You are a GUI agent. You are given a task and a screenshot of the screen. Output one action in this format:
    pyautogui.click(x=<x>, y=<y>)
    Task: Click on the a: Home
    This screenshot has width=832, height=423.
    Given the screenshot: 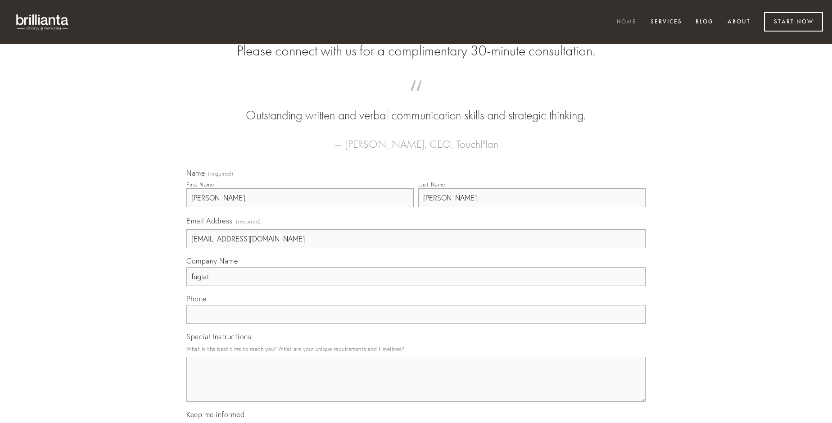 What is the action you would take?
    pyautogui.click(x=627, y=22)
    